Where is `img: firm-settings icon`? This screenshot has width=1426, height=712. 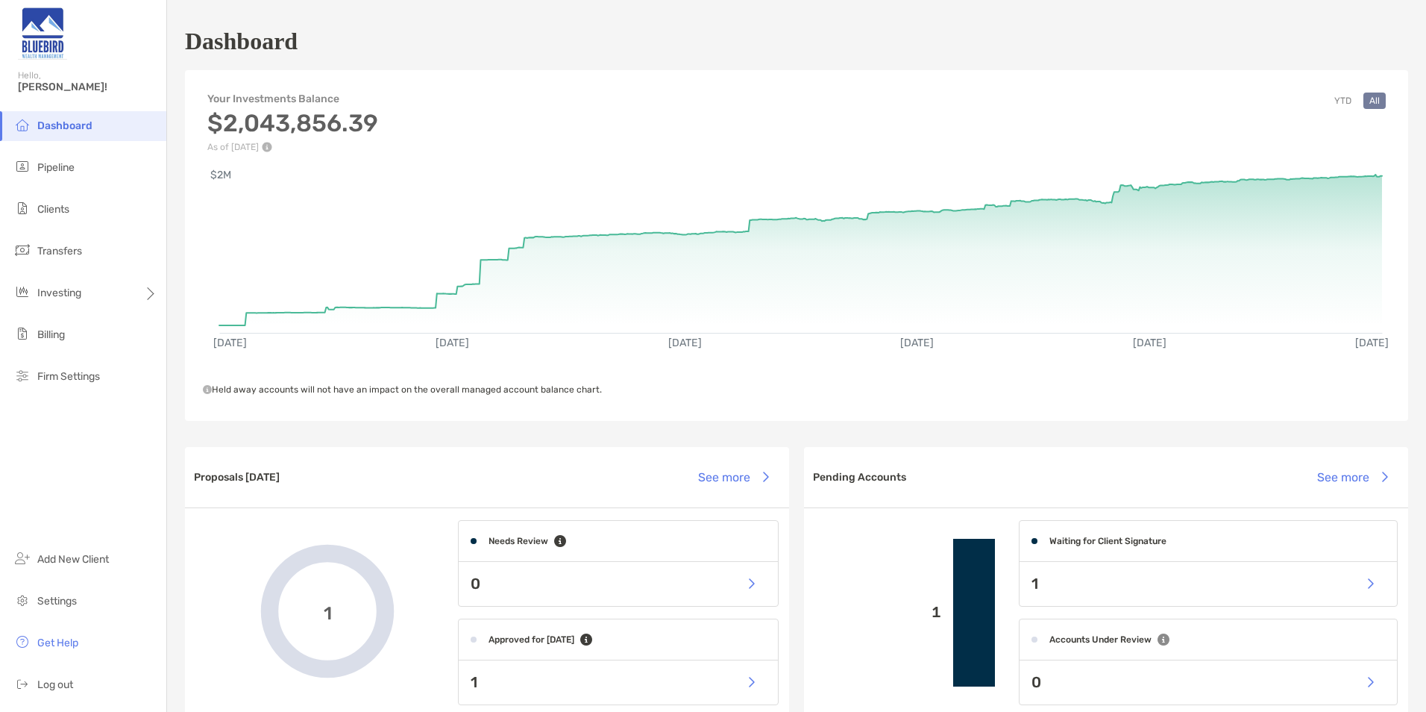 img: firm-settings icon is located at coordinates (22, 375).